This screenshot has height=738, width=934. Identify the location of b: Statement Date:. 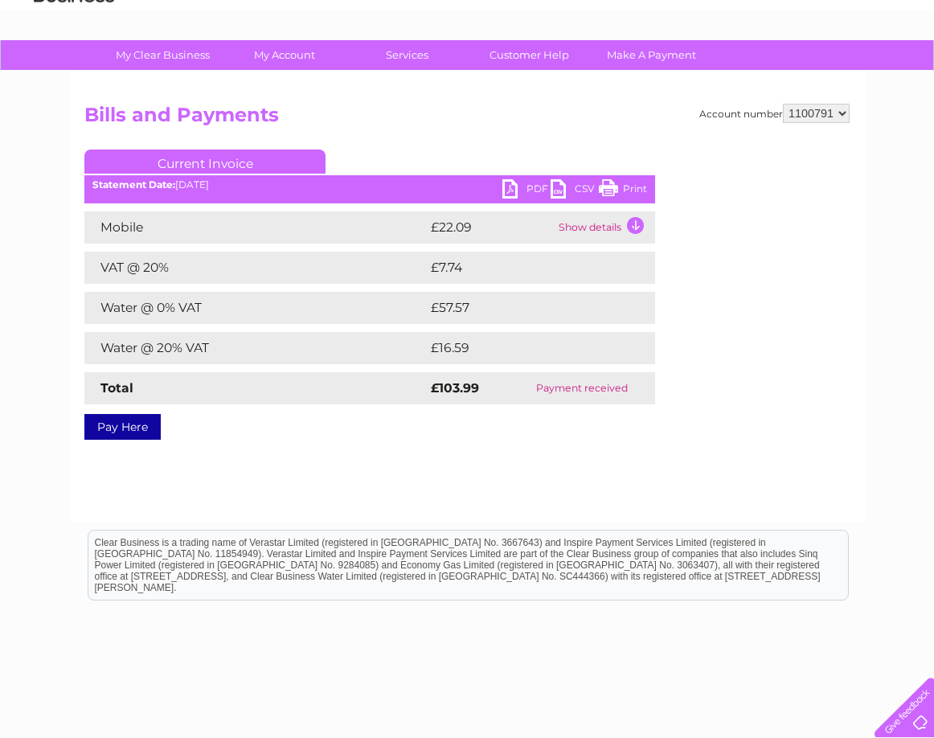
(133, 184).